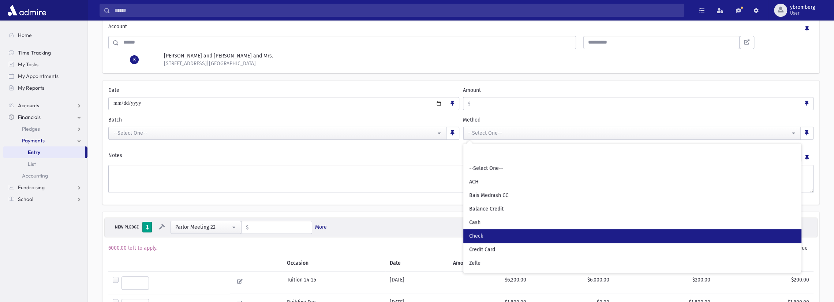  Describe the element at coordinates (45, 199) in the screenshot. I see `a: School` at that location.